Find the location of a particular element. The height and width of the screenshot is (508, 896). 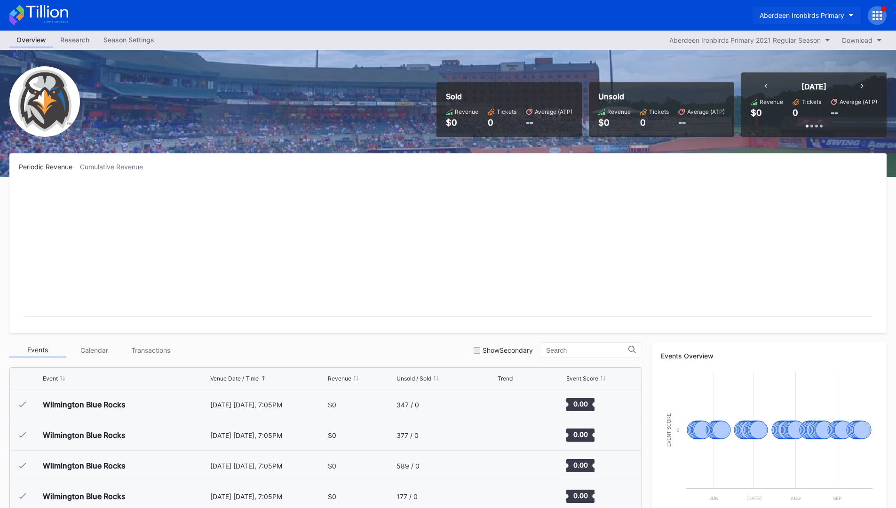

a: Season Settings is located at coordinates (129, 40).